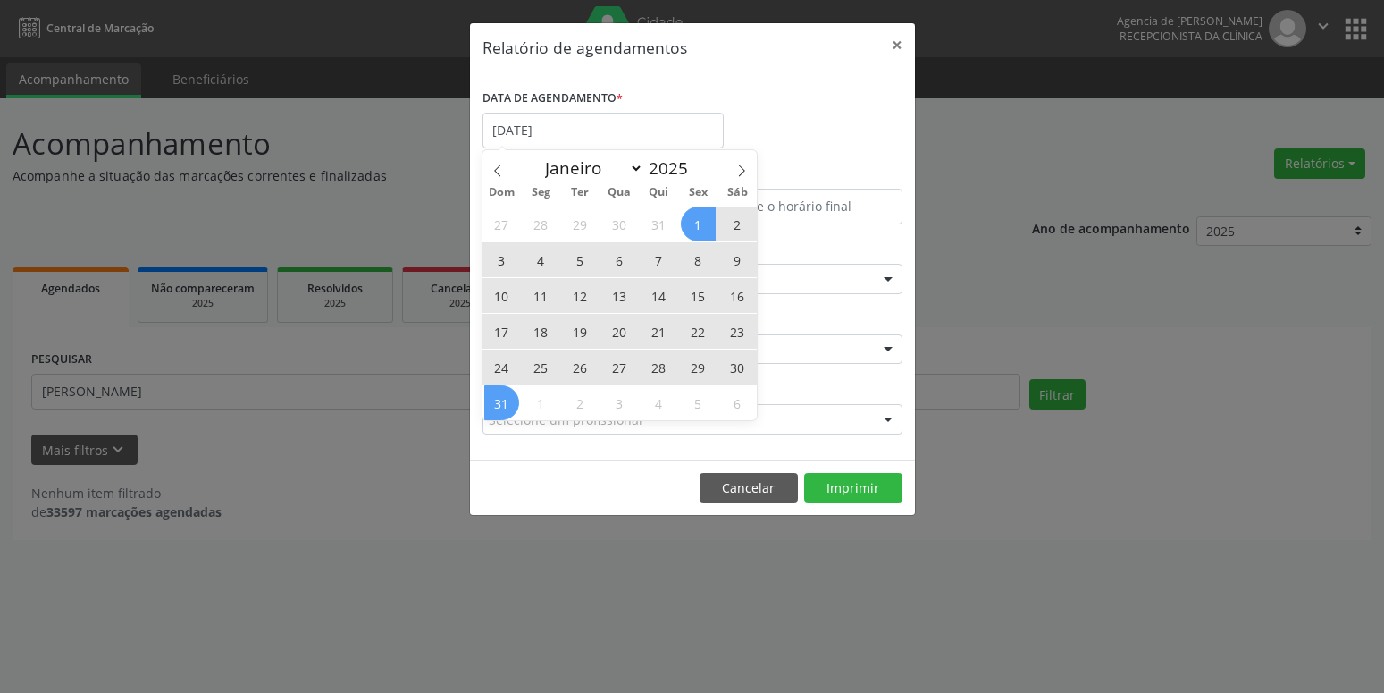  I want to click on span: Agosto 30, 2025, so click(737, 366).